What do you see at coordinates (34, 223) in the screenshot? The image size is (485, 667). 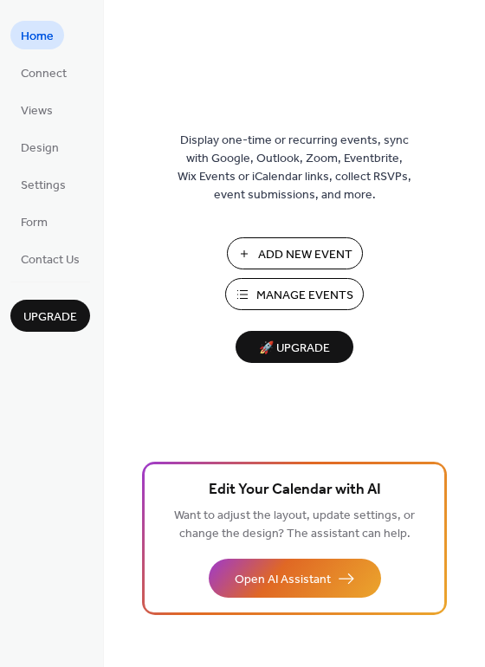 I see `span: Form` at bounding box center [34, 223].